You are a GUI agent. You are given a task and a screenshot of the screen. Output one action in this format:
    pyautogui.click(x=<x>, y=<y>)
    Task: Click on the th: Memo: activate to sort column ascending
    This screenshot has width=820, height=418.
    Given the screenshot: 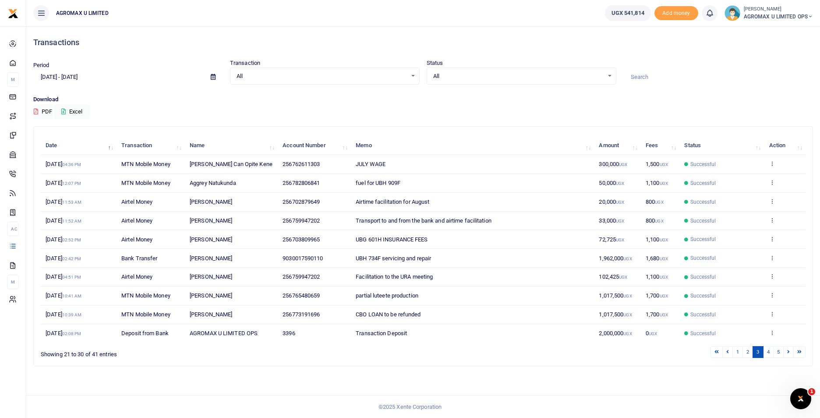 What is the action you would take?
    pyautogui.click(x=472, y=145)
    